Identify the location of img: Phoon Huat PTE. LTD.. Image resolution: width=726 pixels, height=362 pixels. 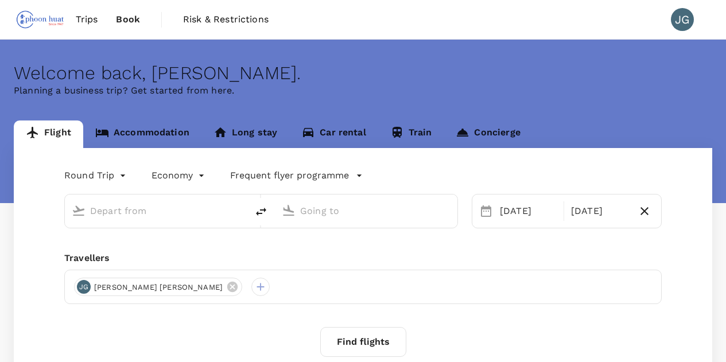
(40, 20).